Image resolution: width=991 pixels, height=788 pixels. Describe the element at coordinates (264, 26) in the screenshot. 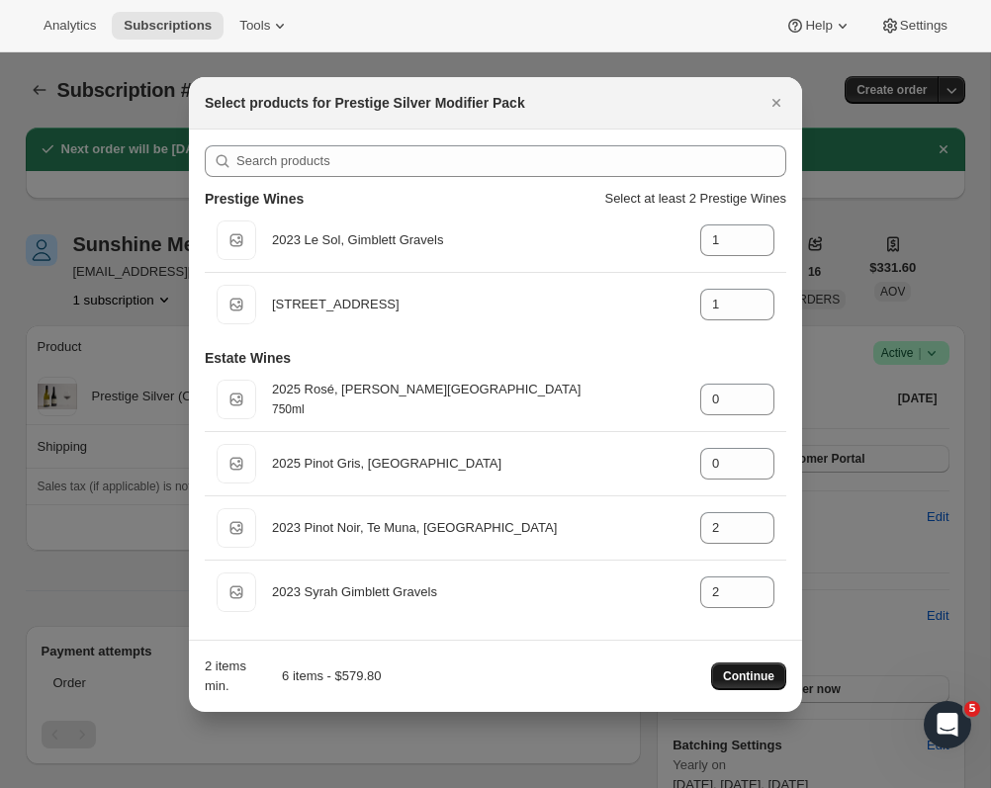

I see `button: Tools` at that location.